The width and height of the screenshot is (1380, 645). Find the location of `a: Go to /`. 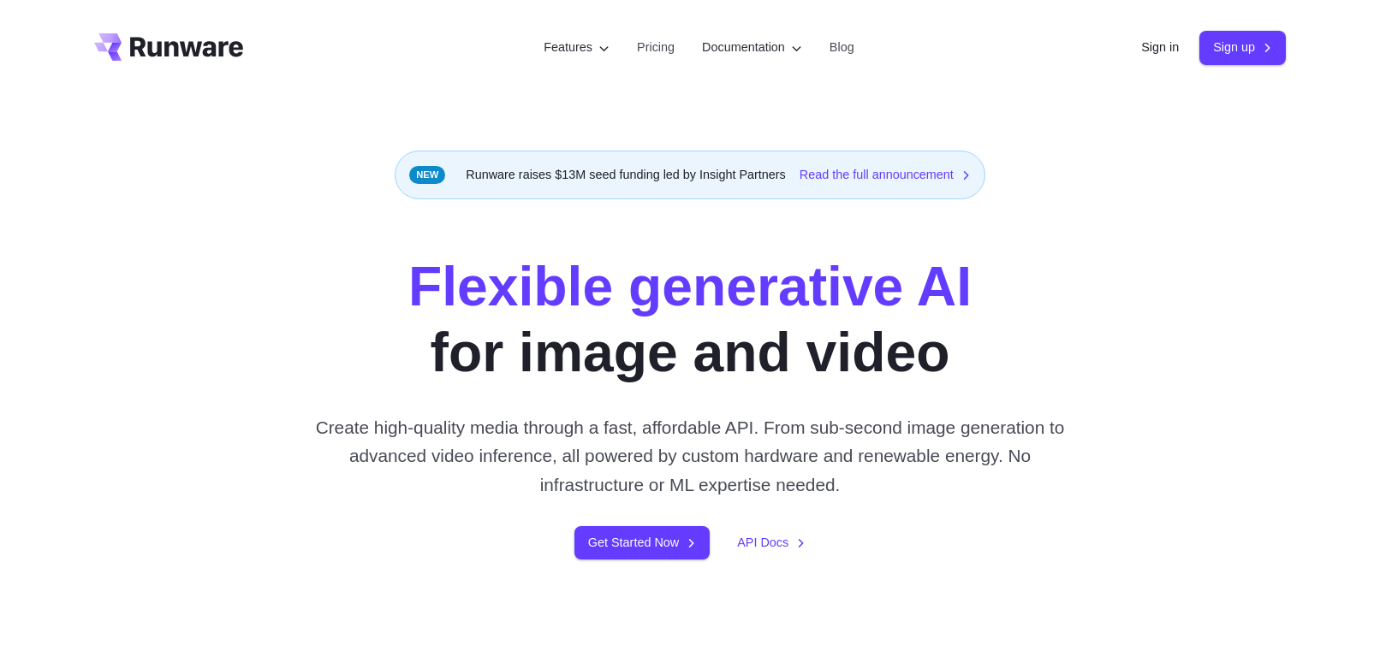

a: Go to / is located at coordinates (169, 47).